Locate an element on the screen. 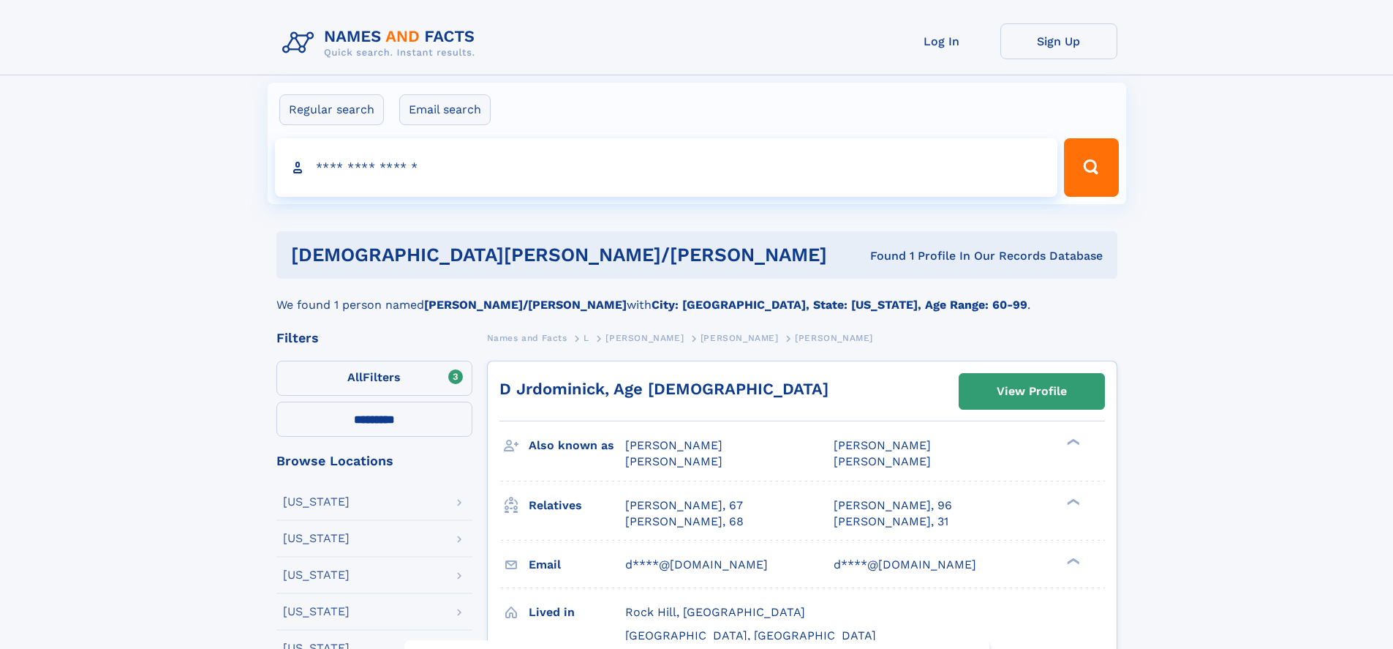 Image resolution: width=1393 pixels, height=649 pixels. h3: Lived in is located at coordinates (577, 612).